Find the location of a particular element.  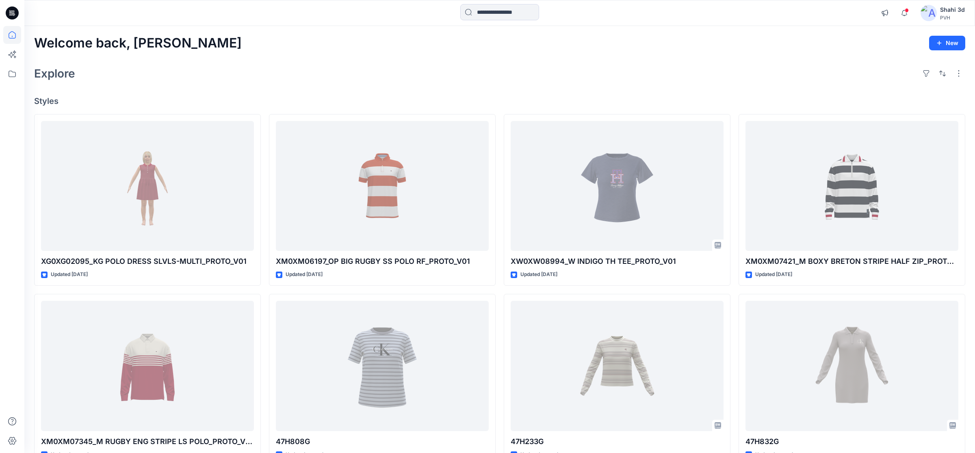

p: 47H808G is located at coordinates (382, 442).